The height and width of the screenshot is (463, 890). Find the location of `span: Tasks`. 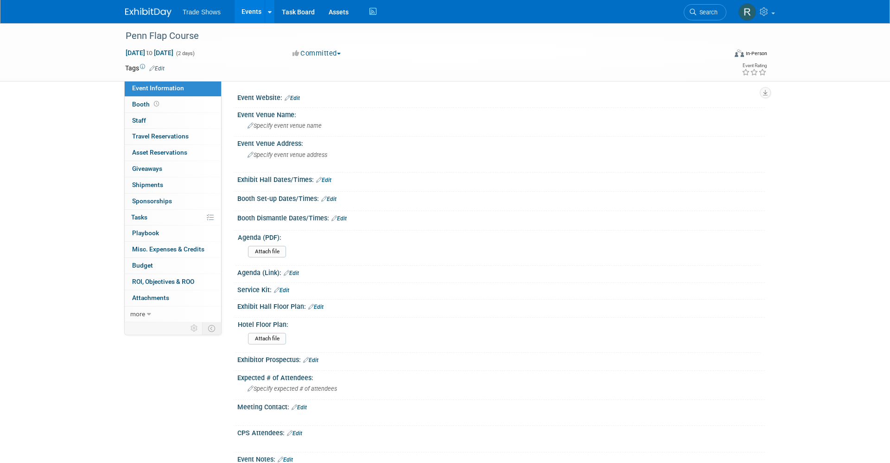

span: Tasks is located at coordinates (139, 217).